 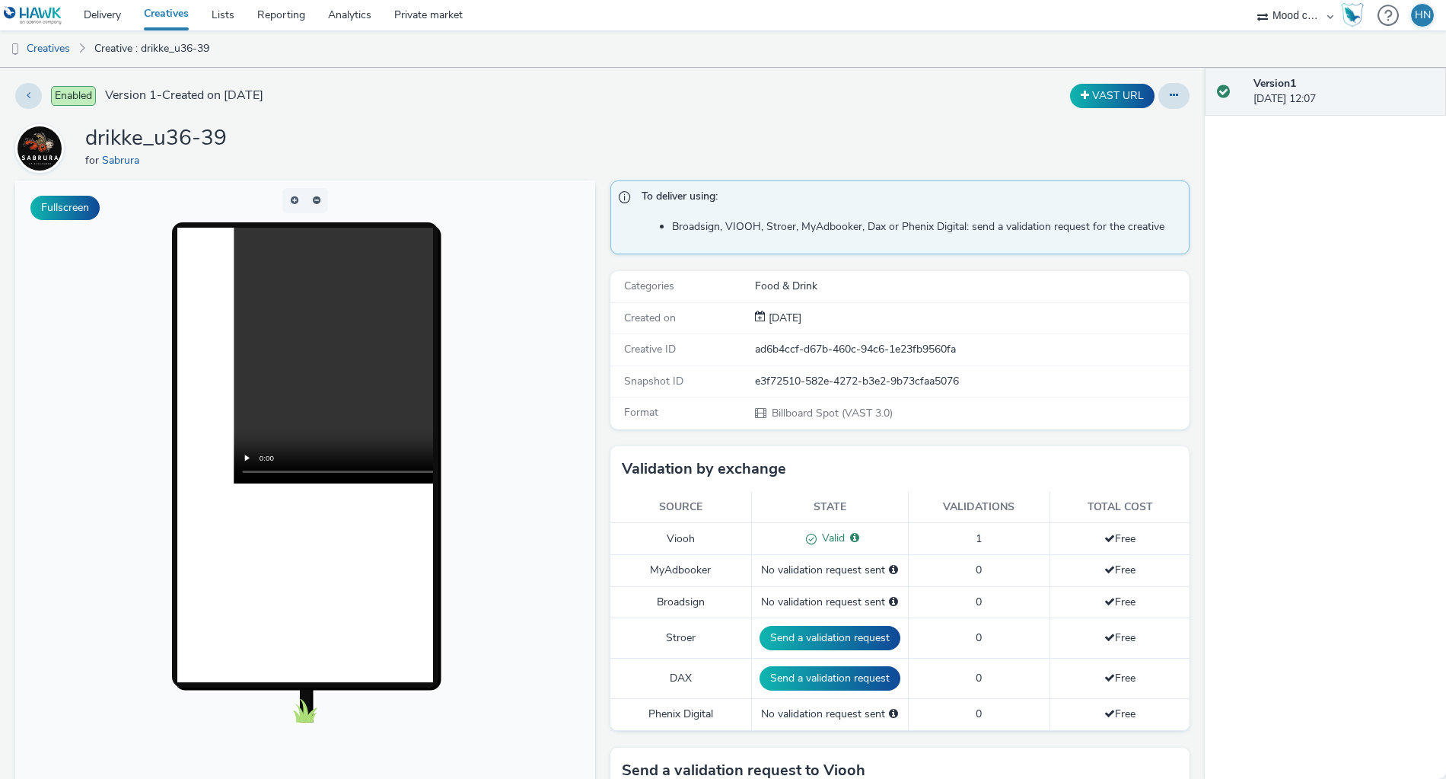 I want to click on th: Source, so click(x=681, y=507).